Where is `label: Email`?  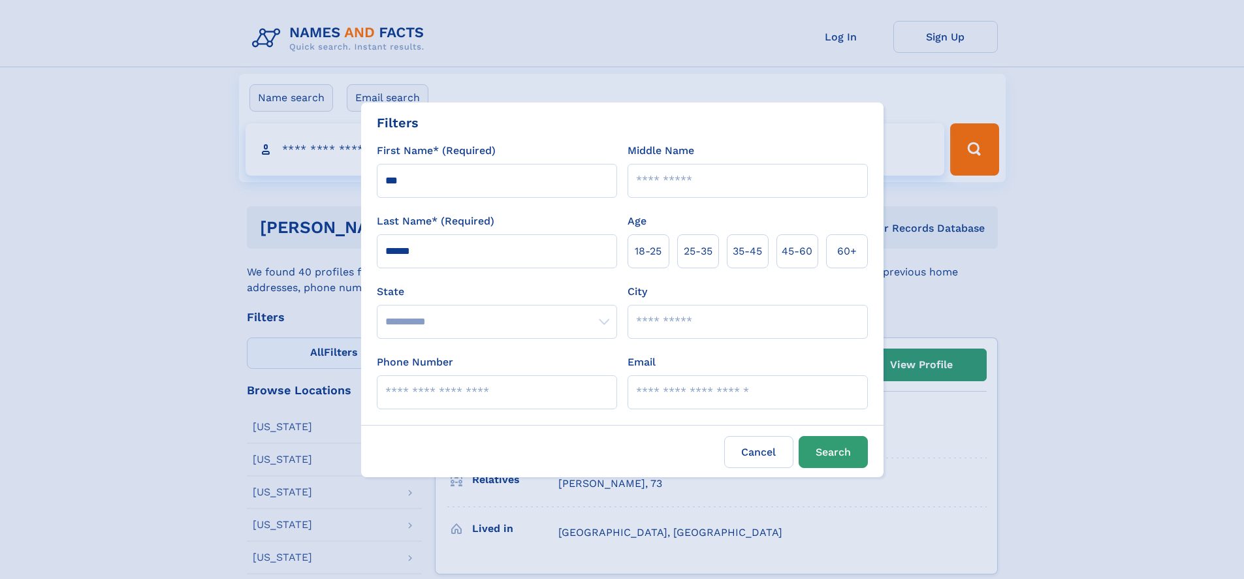 label: Email is located at coordinates (641, 362).